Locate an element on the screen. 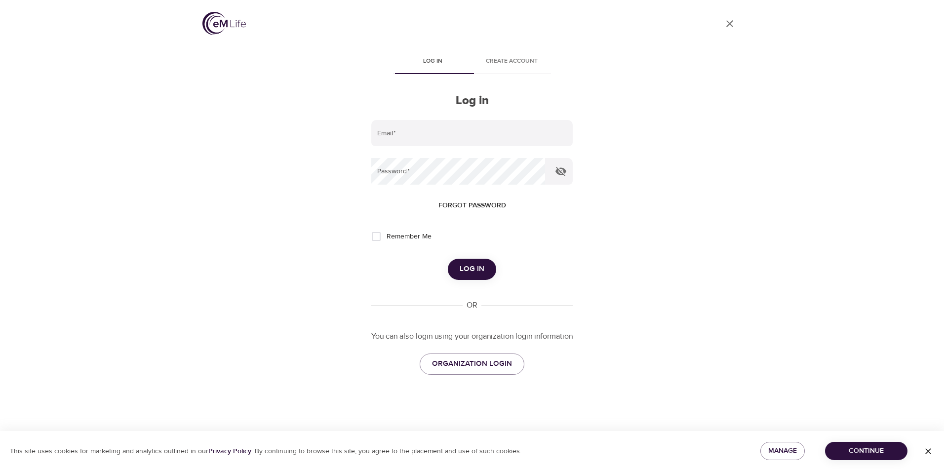  button: Forgot password is located at coordinates (472, 205).